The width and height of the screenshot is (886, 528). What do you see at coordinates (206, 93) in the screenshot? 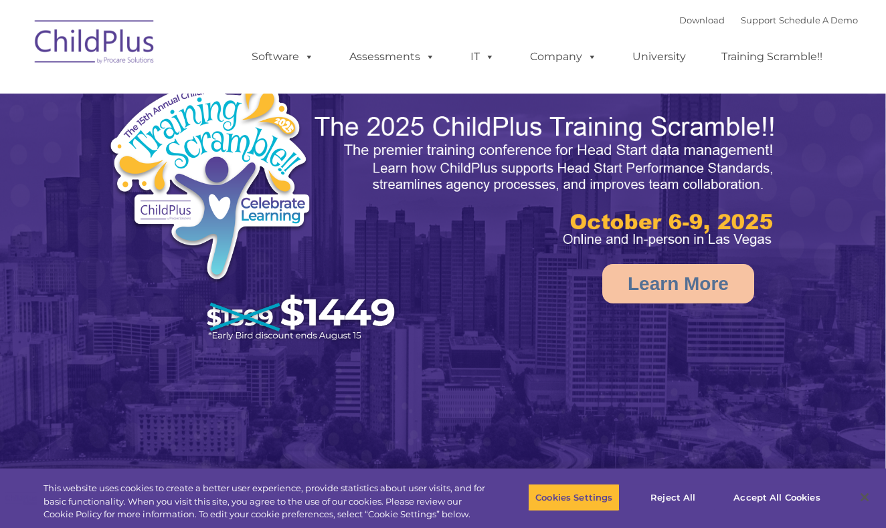
I see `span: Last name` at bounding box center [206, 93].